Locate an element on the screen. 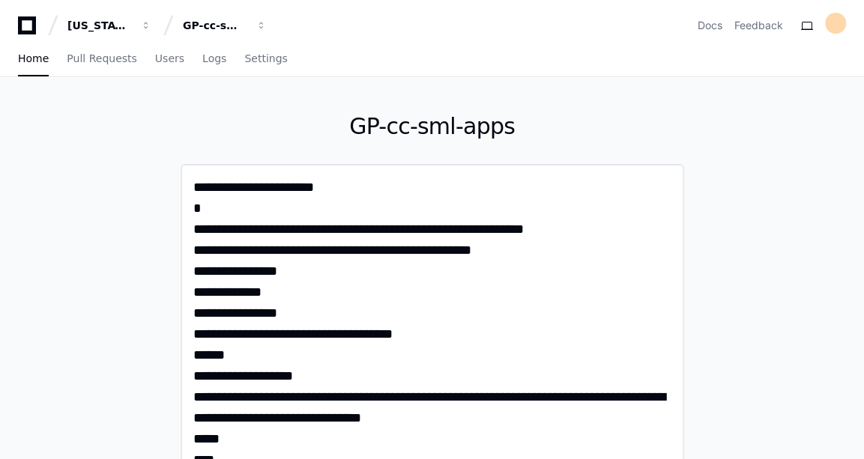 This screenshot has height=459, width=864. a: Home is located at coordinates (33, 59).